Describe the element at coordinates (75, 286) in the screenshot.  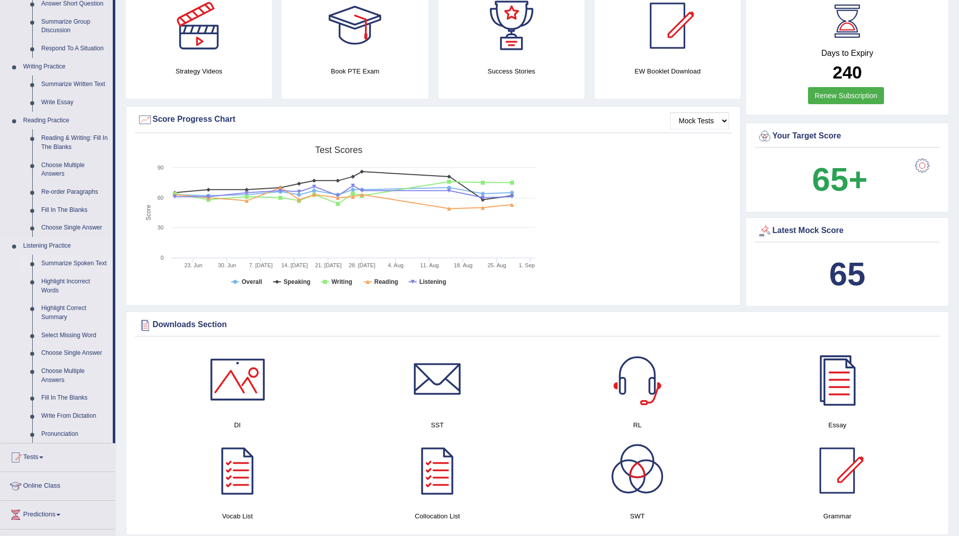
I see `a: Highlight Incorrect Words` at that location.